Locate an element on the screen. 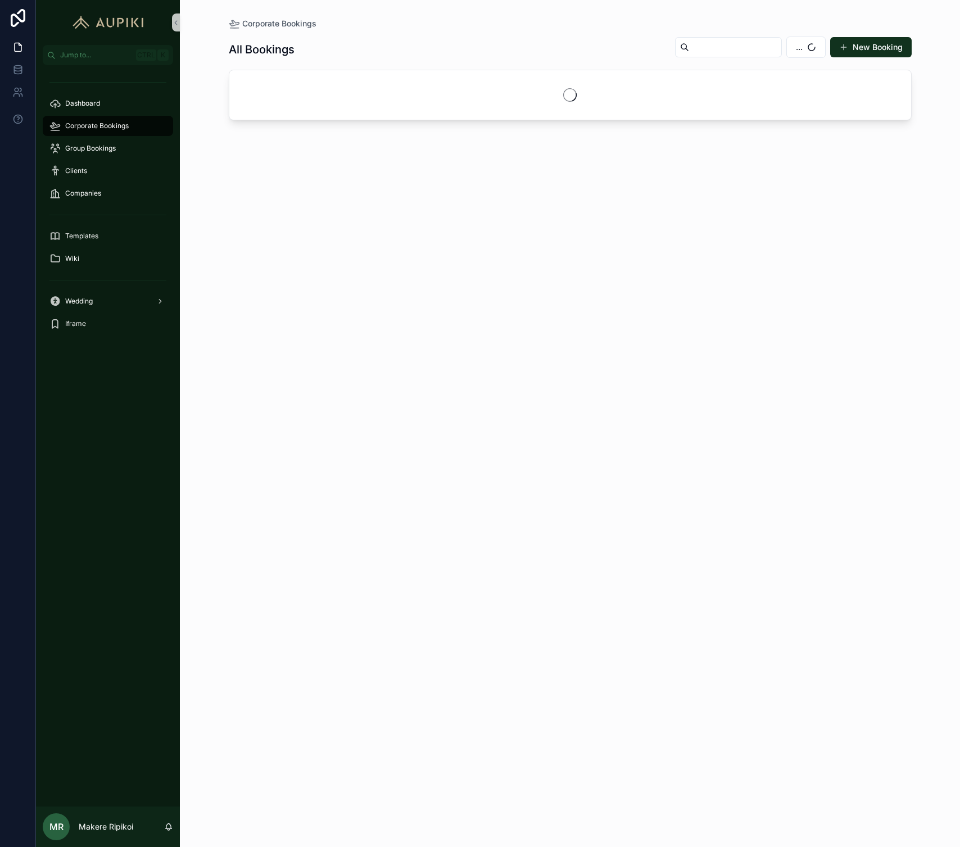 This screenshot has height=847, width=960. button: Select Button is located at coordinates (806, 47).